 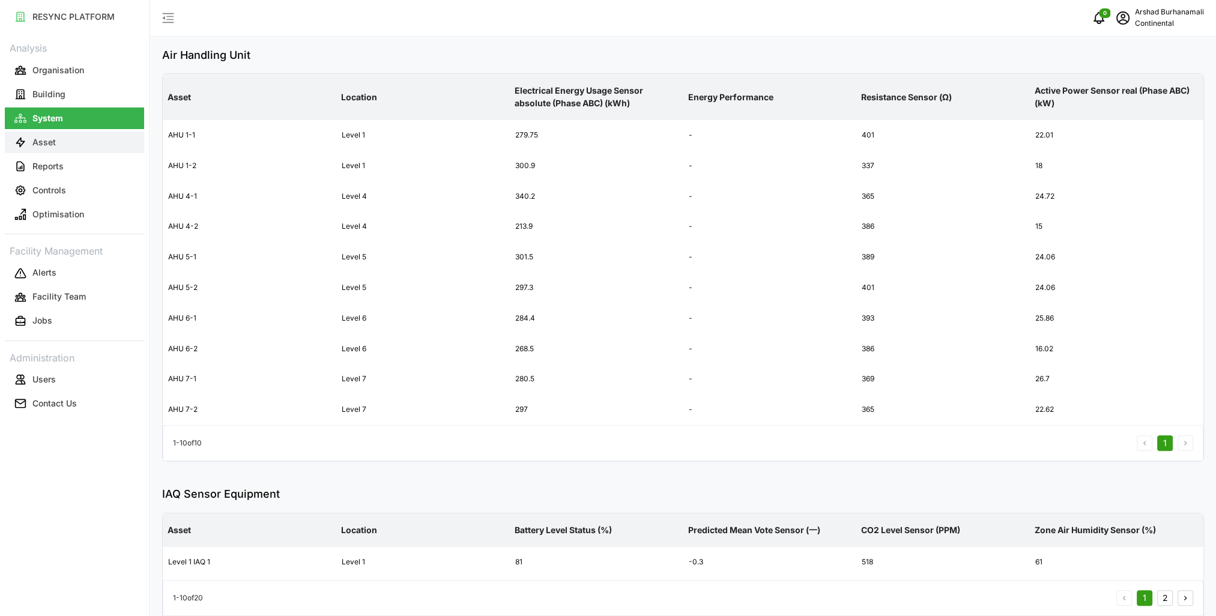 I want to click on div: AHU 4-1, so click(x=249, y=196).